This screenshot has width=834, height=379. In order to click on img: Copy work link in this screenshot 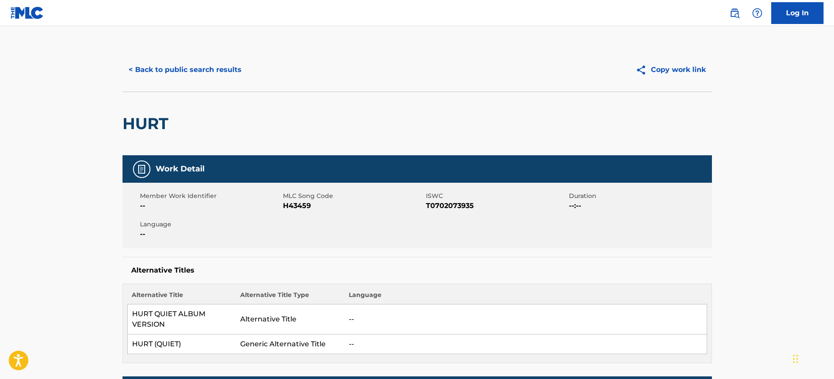, I will do `click(643, 70)`.